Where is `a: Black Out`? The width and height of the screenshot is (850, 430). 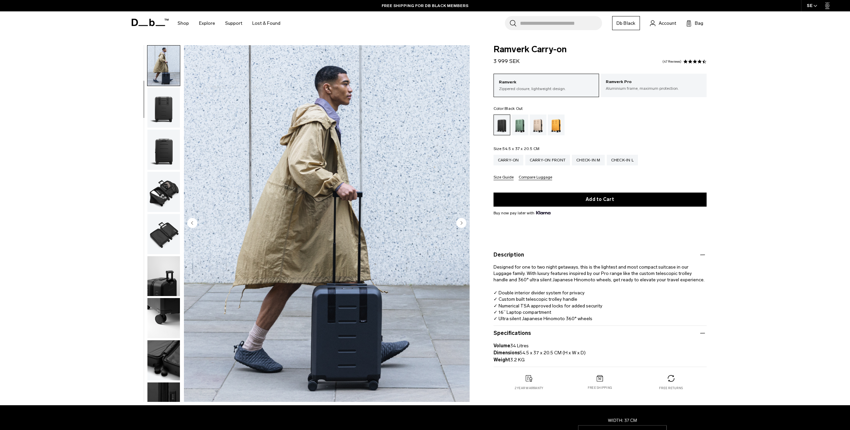
a: Black Out is located at coordinates (502, 125).